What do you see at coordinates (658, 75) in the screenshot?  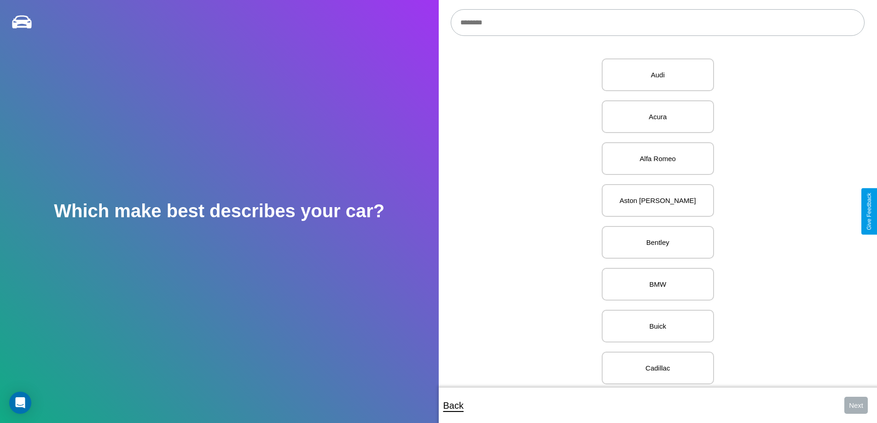 I see `p: Audi` at bounding box center [658, 75].